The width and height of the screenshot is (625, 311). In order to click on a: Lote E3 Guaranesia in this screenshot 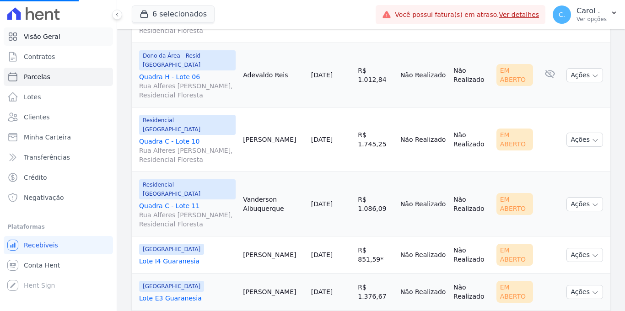, I will do `click(187, 299)`.